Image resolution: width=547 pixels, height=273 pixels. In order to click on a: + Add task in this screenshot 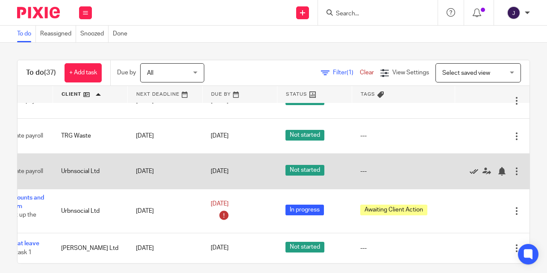, I will do `click(83, 73)`.